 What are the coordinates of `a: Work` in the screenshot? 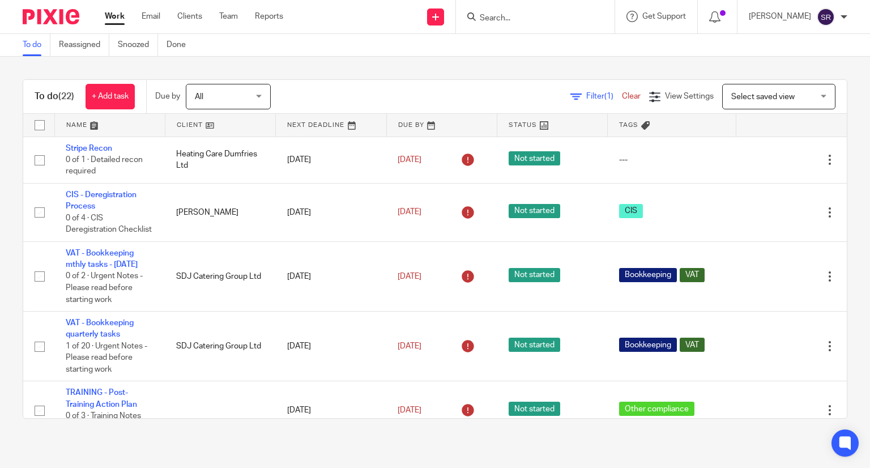 It's located at (114, 16).